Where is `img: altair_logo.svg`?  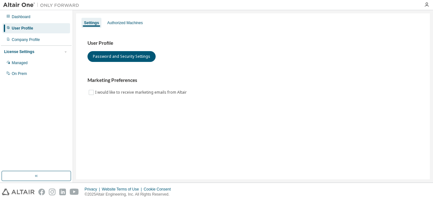 img: altair_logo.svg is located at coordinates (18, 191).